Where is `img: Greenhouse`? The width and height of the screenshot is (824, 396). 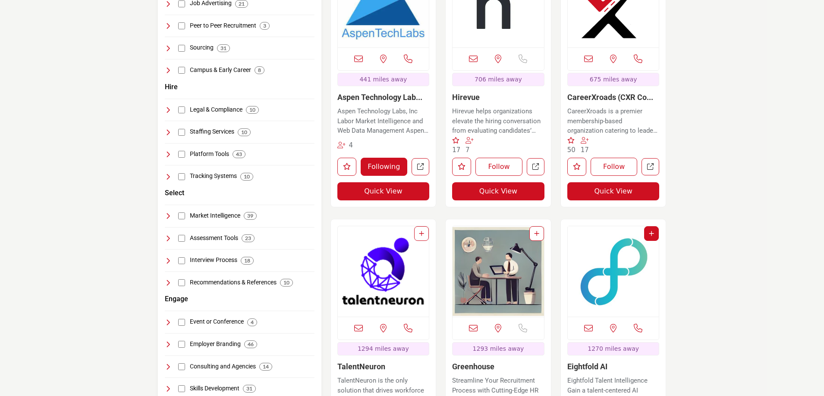 img: Greenhouse is located at coordinates (498, 272).